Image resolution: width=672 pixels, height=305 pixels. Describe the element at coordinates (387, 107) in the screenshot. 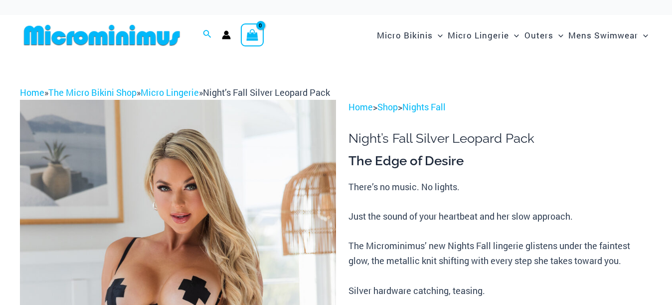

I see `a: Shop` at that location.